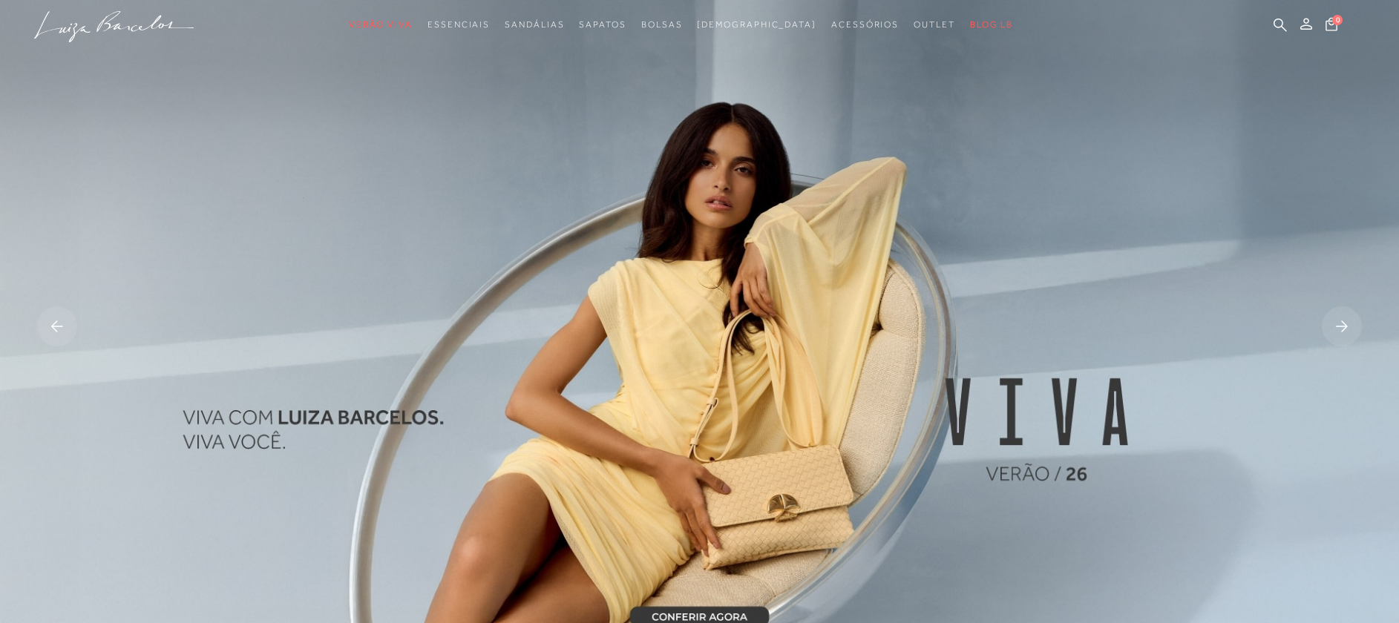  I want to click on span: BLOG LB, so click(992, 24).